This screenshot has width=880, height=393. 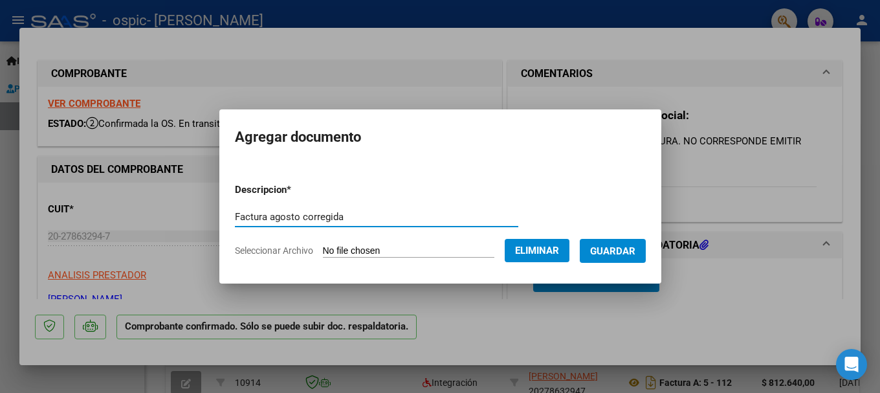 I want to click on div: Open Intercom Messenger, so click(x=852, y=364).